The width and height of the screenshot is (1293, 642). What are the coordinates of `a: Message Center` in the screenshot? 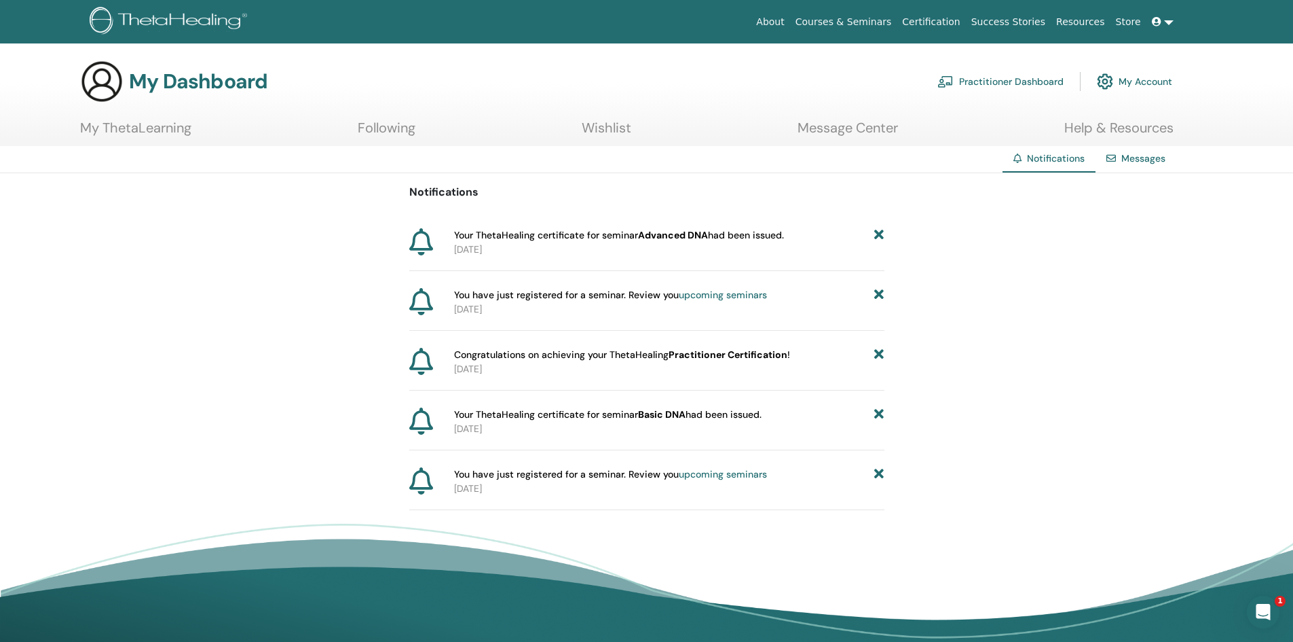 It's located at (848, 132).